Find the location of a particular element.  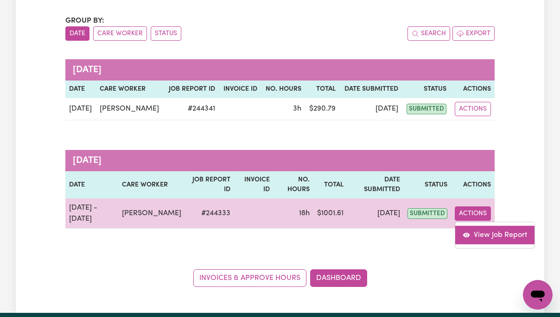

button: sort invoices by date is located at coordinates (77, 33).